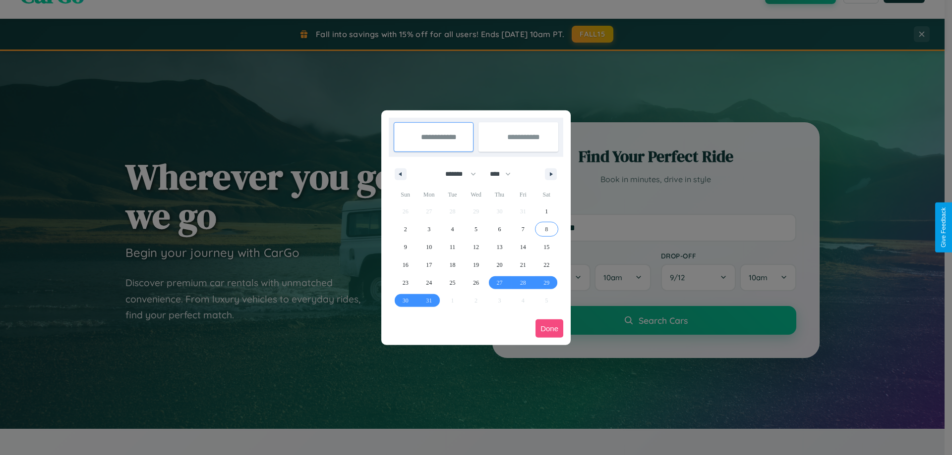 The height and width of the screenshot is (455, 952). Describe the element at coordinates (499, 247) in the screenshot. I see `span: 13` at that location.